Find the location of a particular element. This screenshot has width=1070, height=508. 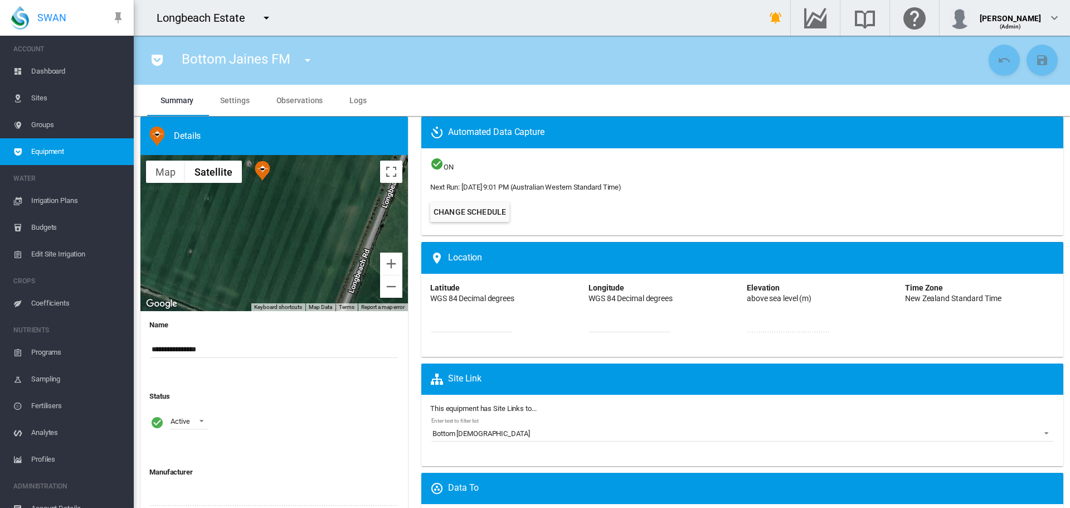

div: New Zealand Standard Time is located at coordinates (953, 299).